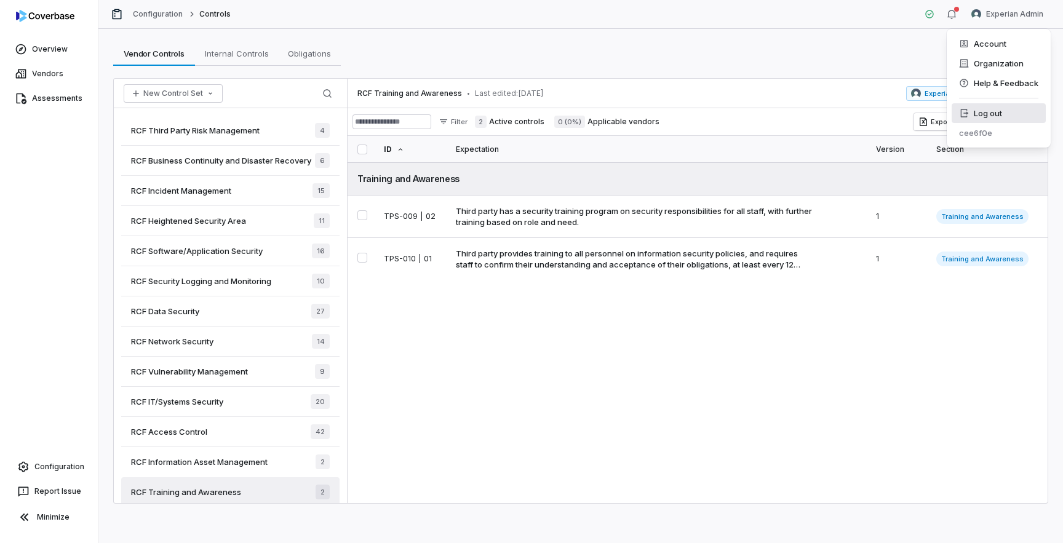  I want to click on div: Help & Feedback, so click(999, 83).